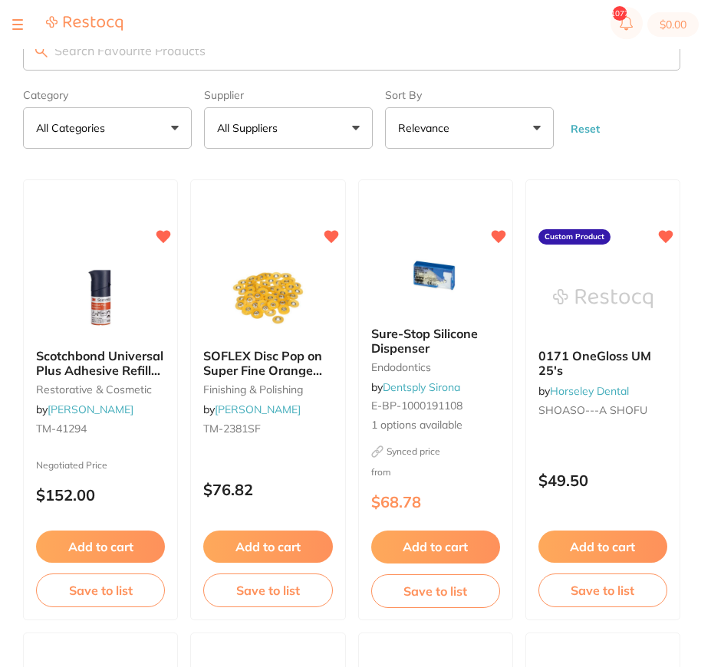 The width and height of the screenshot is (711, 667). What do you see at coordinates (100, 369) in the screenshot?
I see `span: Scotchbond Universal Plus Adhesive Refill Vial 5ml` at bounding box center [100, 369].